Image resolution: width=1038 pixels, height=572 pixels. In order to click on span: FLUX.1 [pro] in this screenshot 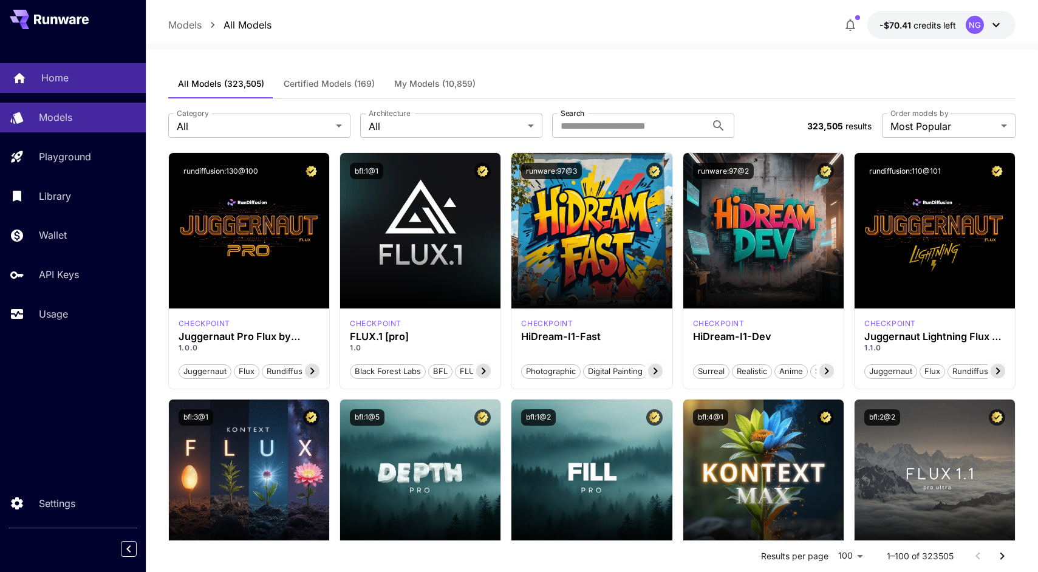, I will do `click(483, 372)`.